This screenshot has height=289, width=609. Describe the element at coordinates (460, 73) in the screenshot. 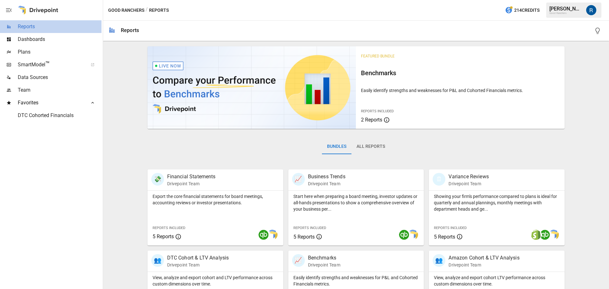

I see `h6: Benchmarks` at that location.